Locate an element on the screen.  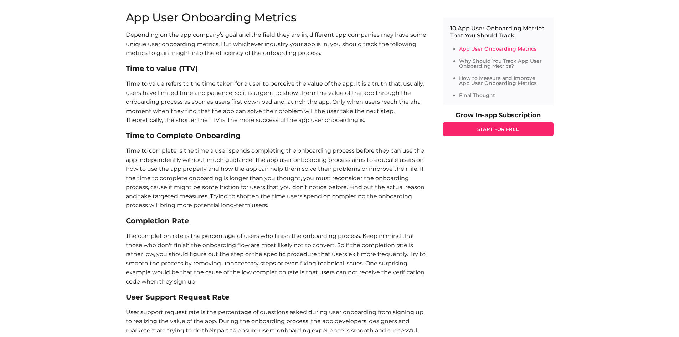
p: Time to complete is the time a user spends completing the onboarding process before they can use ... is located at coordinates (277, 178).